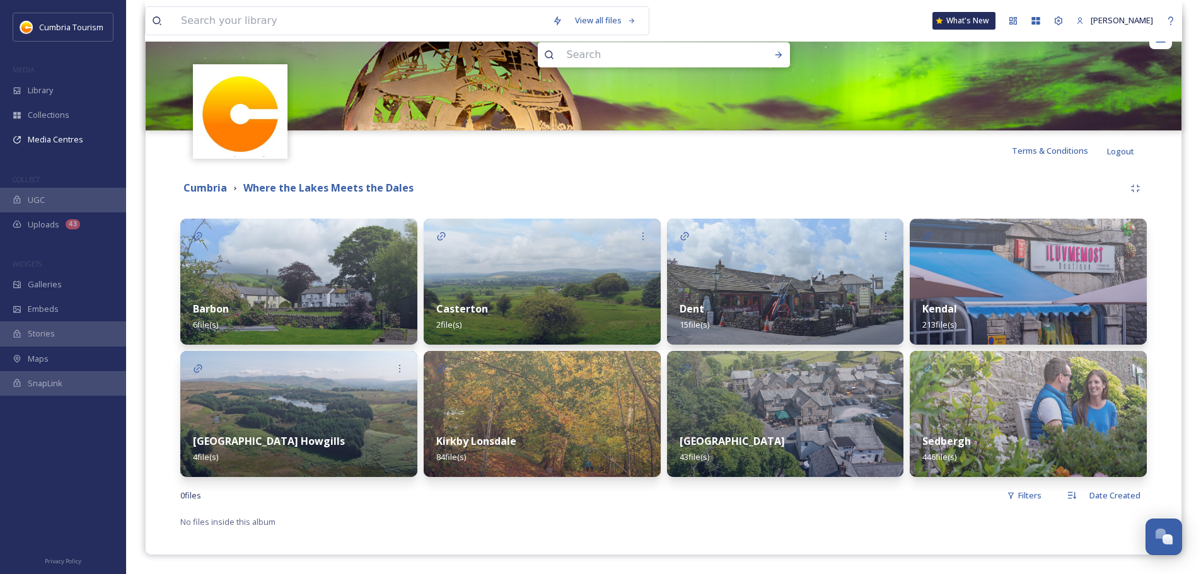 Image resolution: width=1201 pixels, height=574 pixels. I want to click on a: Terms & Conditions, so click(1059, 151).